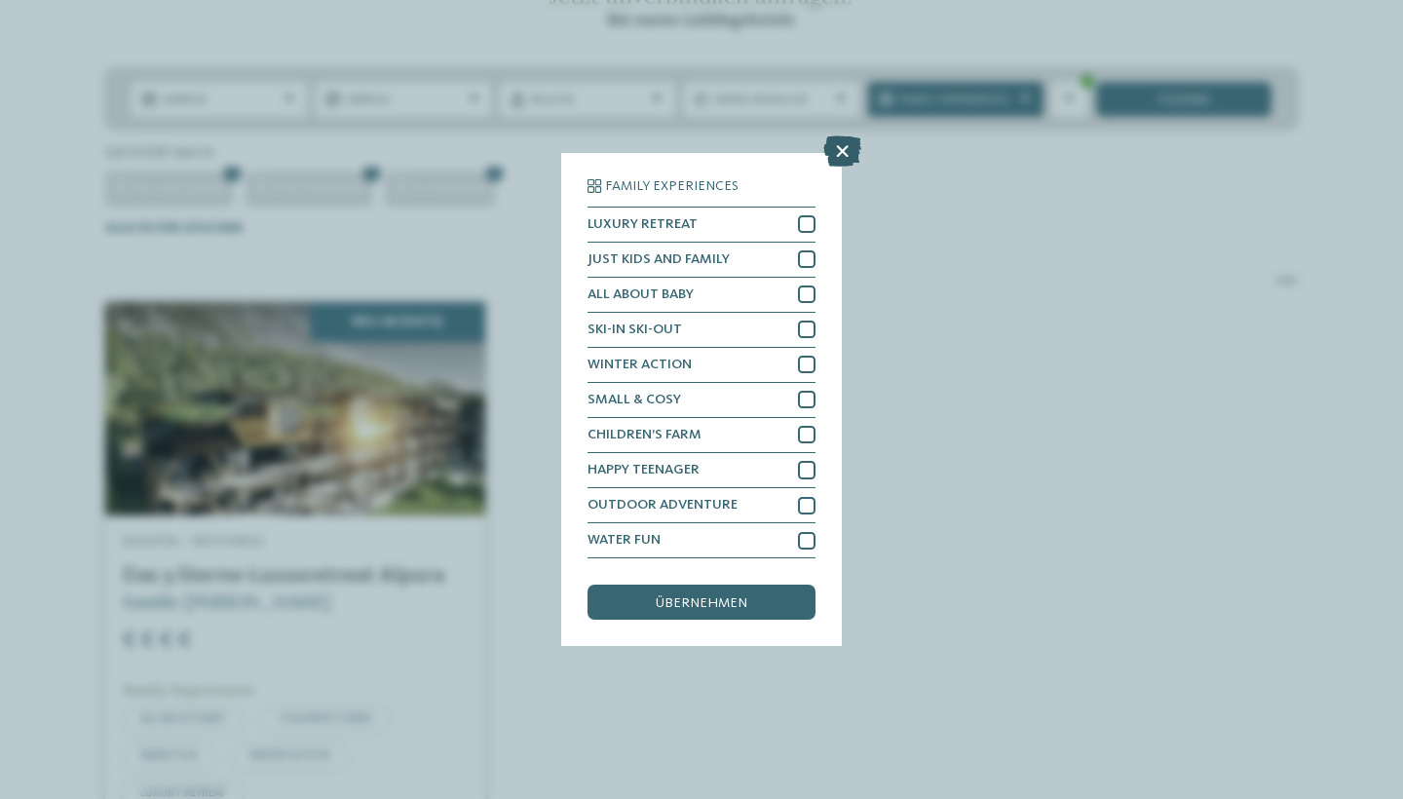 This screenshot has width=1403, height=799. I want to click on span: WATER FUN, so click(624, 540).